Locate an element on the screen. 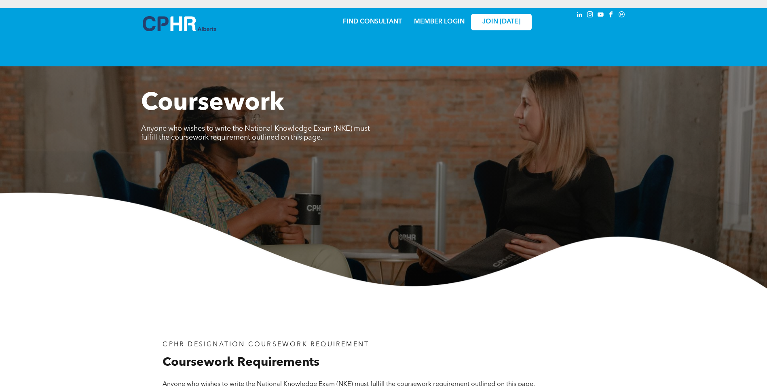  span: Anyone who wishes to write the National Knowledge Exam (NKE) must fulfill the coursework requirem... is located at coordinates (256, 133).